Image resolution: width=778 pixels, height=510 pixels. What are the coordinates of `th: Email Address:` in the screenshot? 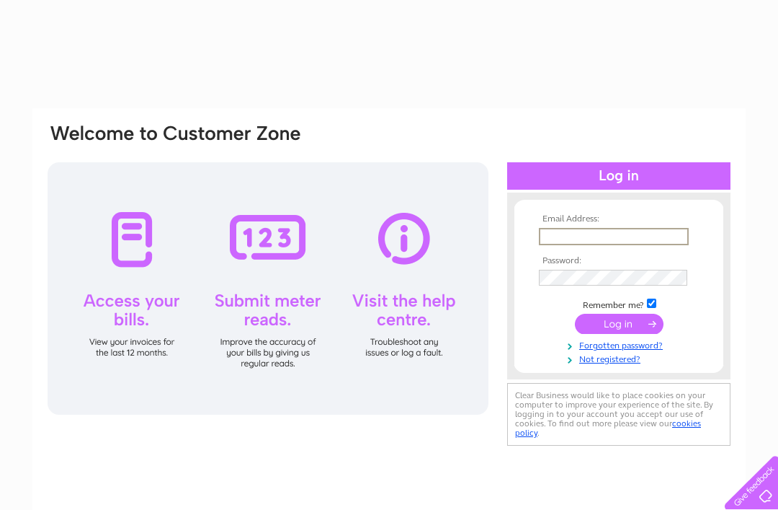 It's located at (619, 219).